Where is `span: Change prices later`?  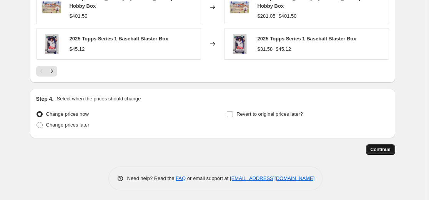
span: Change prices later is located at coordinates (68, 125).